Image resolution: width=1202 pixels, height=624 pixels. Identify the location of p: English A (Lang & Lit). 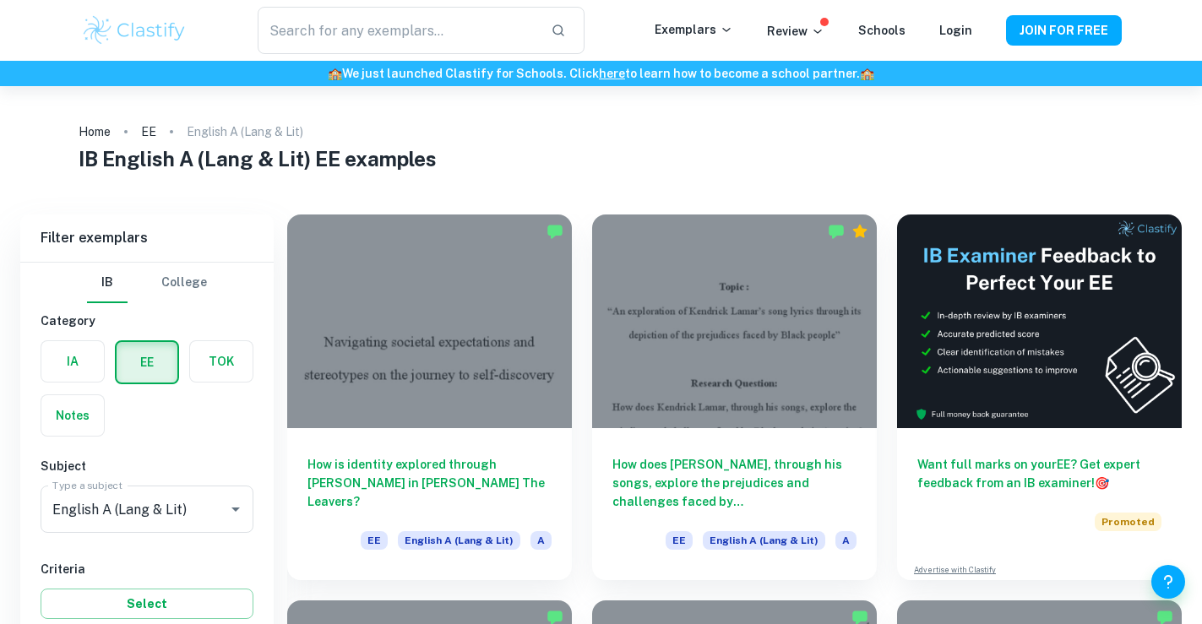
(245, 132).